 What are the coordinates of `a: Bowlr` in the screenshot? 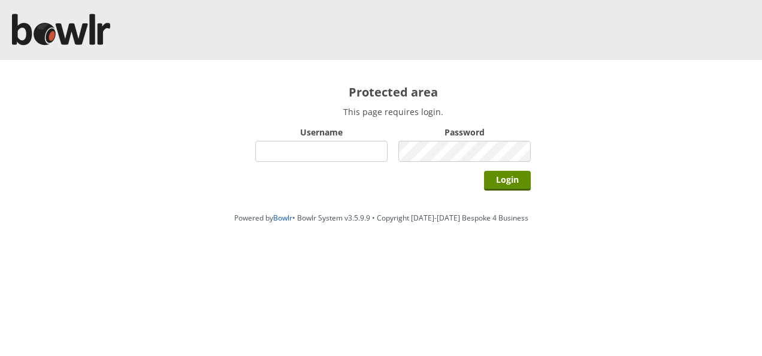 It's located at (283, 217).